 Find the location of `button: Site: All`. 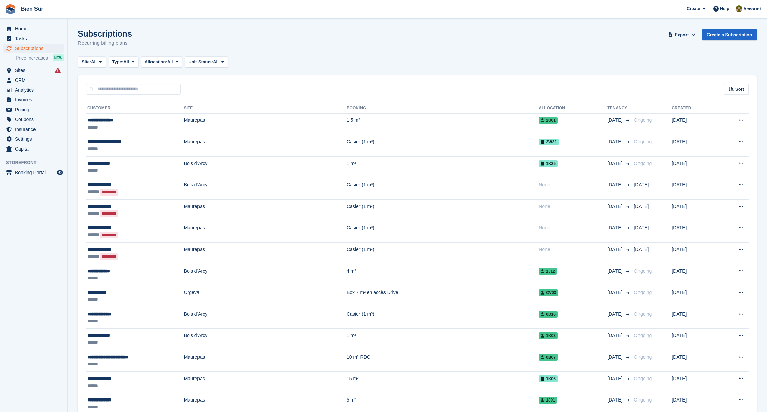

button: Site: All is located at coordinates (92, 62).